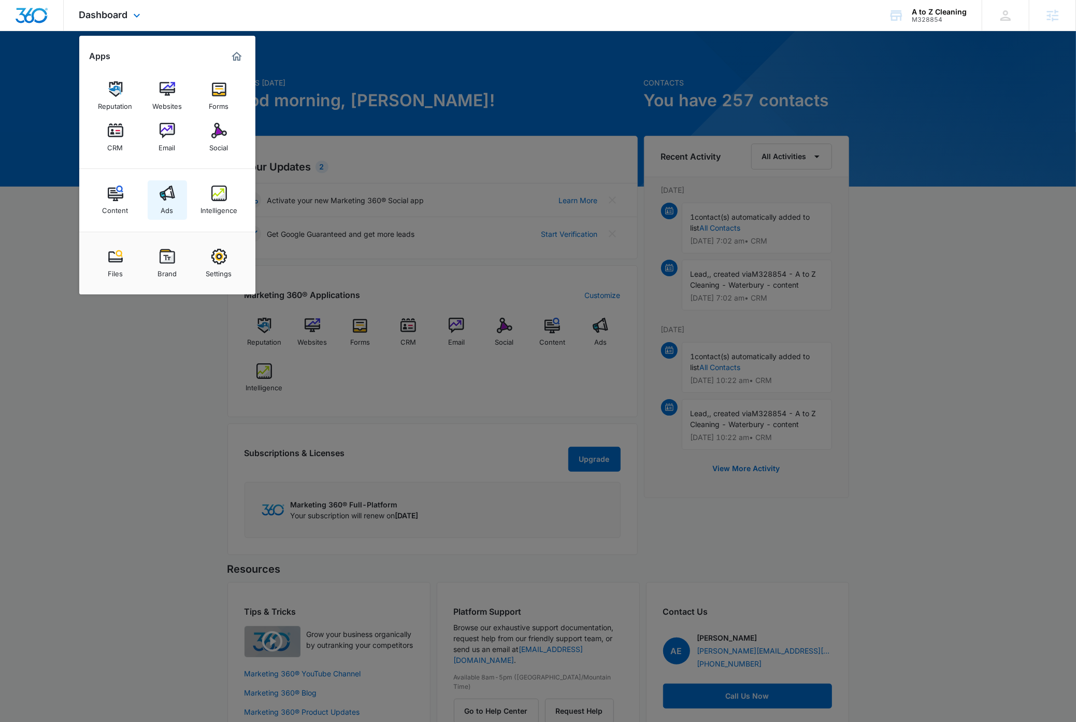 This screenshot has width=1076, height=722. Describe the element at coordinates (219, 271) in the screenshot. I see `div: Settings` at that location.